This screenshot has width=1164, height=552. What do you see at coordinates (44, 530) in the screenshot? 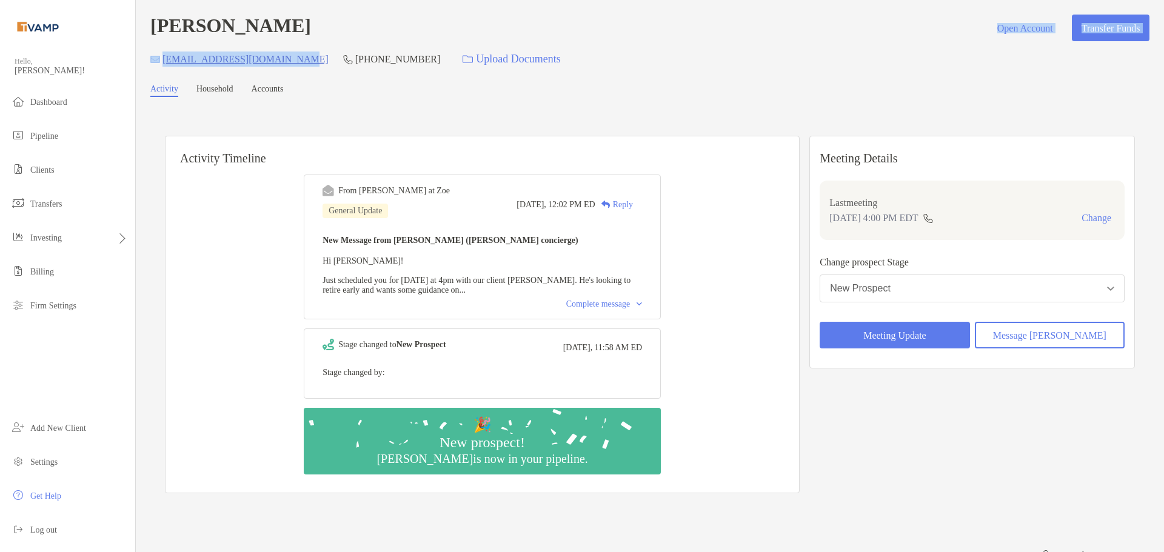
I see `span: Log out` at bounding box center [44, 530].